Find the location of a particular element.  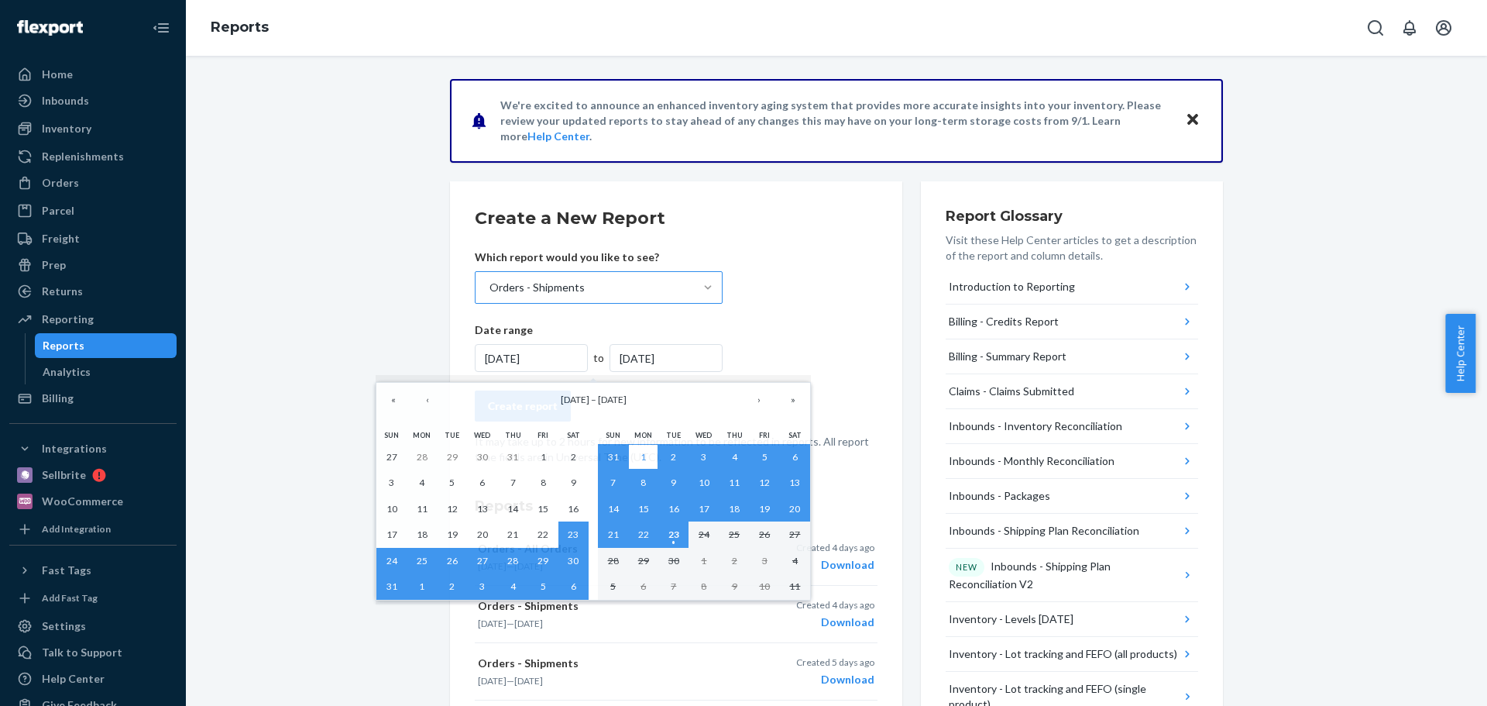

abbr: August 3, 2025 is located at coordinates (391, 482).